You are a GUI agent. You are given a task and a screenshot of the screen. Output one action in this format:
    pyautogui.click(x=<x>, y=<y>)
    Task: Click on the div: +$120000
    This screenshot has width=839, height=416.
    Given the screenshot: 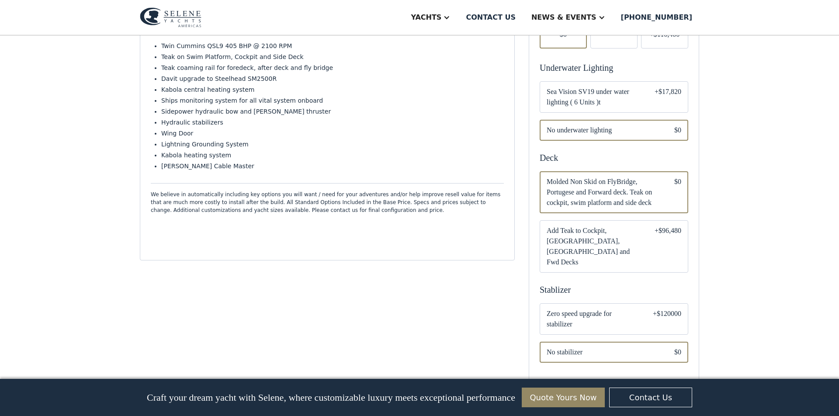 What is the action you would take?
    pyautogui.click(x=667, y=319)
    